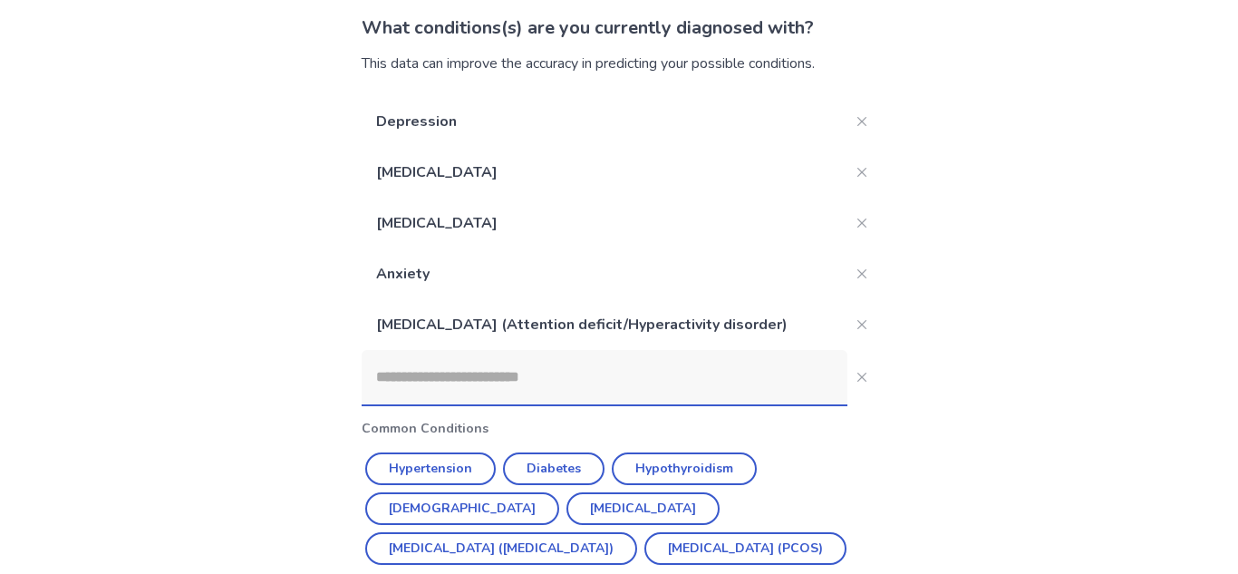 The width and height of the screenshot is (1238, 574). What do you see at coordinates (619, 28) in the screenshot?
I see `p: What conditions(s) are you currently diagnosed with?` at bounding box center [619, 28].